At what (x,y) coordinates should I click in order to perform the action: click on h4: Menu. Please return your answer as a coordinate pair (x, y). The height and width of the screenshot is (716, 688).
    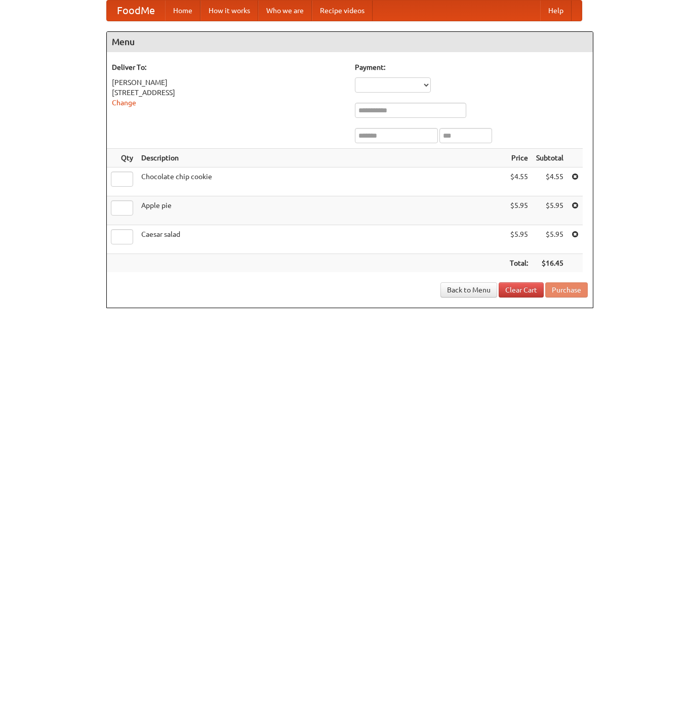
    Looking at the image, I should click on (350, 42).